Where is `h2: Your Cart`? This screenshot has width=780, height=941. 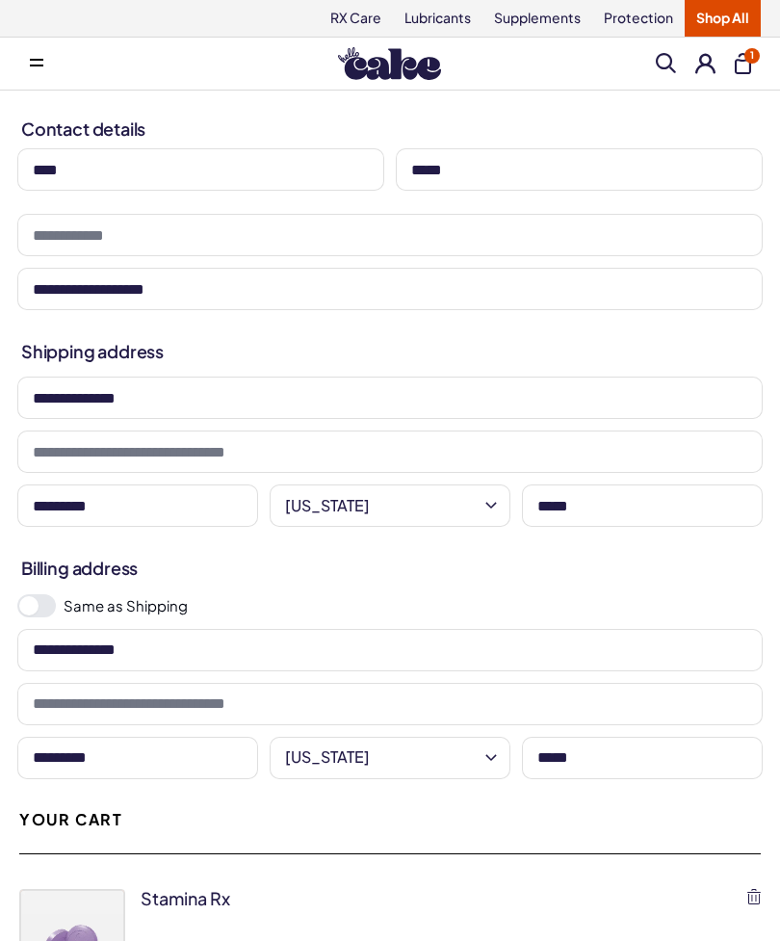
h2: Your Cart is located at coordinates (70, 820).